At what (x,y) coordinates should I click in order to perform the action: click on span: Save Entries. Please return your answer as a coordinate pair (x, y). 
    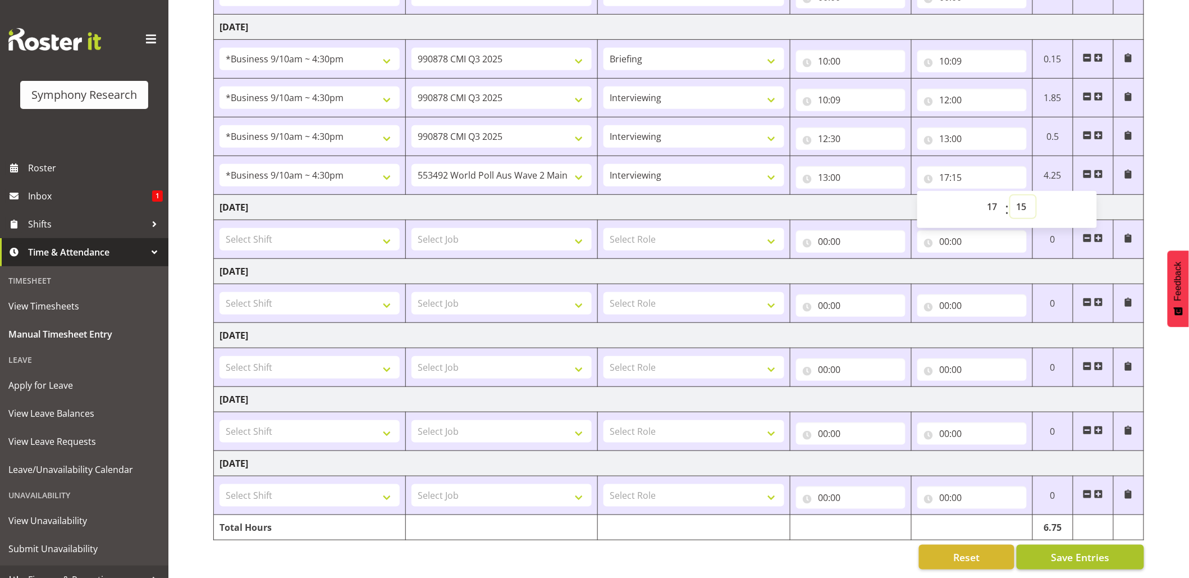
    Looking at the image, I should click on (1080, 557).